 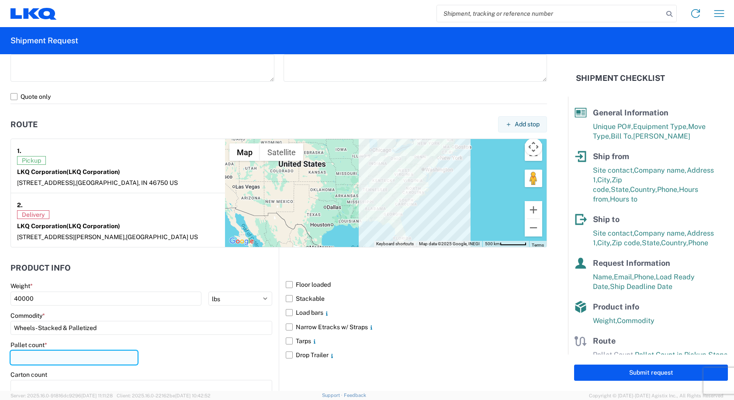 I want to click on h2: Route, so click(x=24, y=124).